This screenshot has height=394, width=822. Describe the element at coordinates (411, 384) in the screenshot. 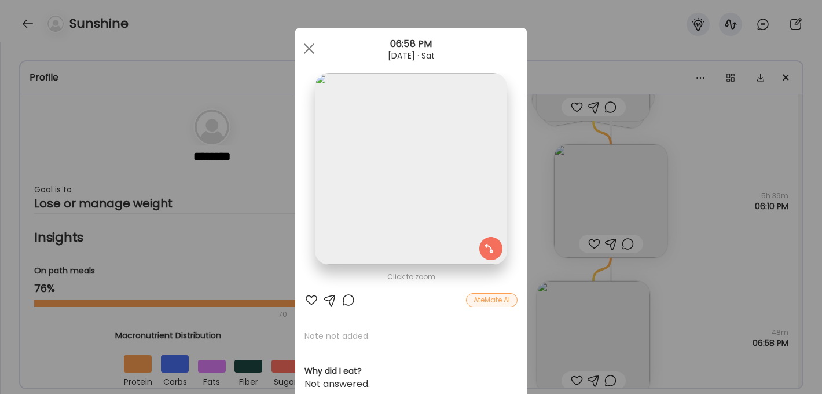

I see `div: Not answered.` at that location.